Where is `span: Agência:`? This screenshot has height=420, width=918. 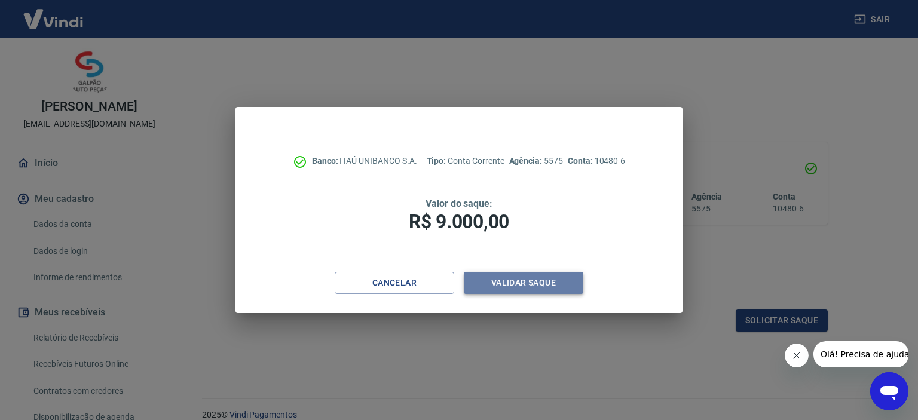 span: Agência: is located at coordinates (526, 161).